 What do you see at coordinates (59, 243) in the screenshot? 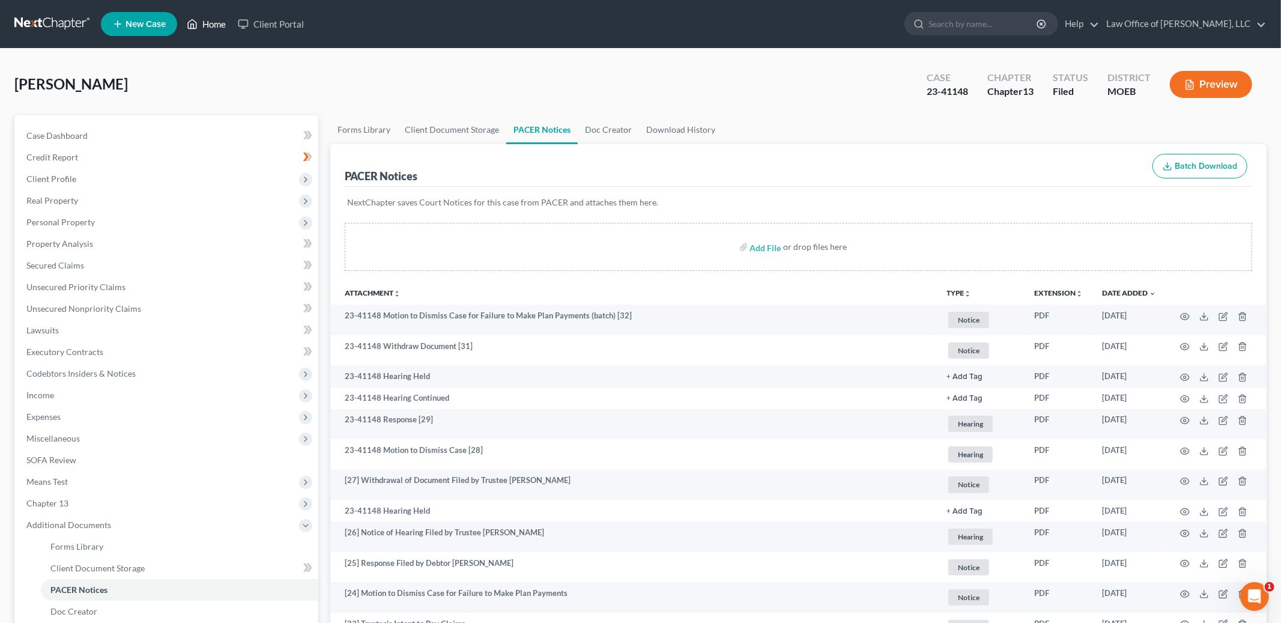
I see `span: Property Analysis` at bounding box center [59, 243].